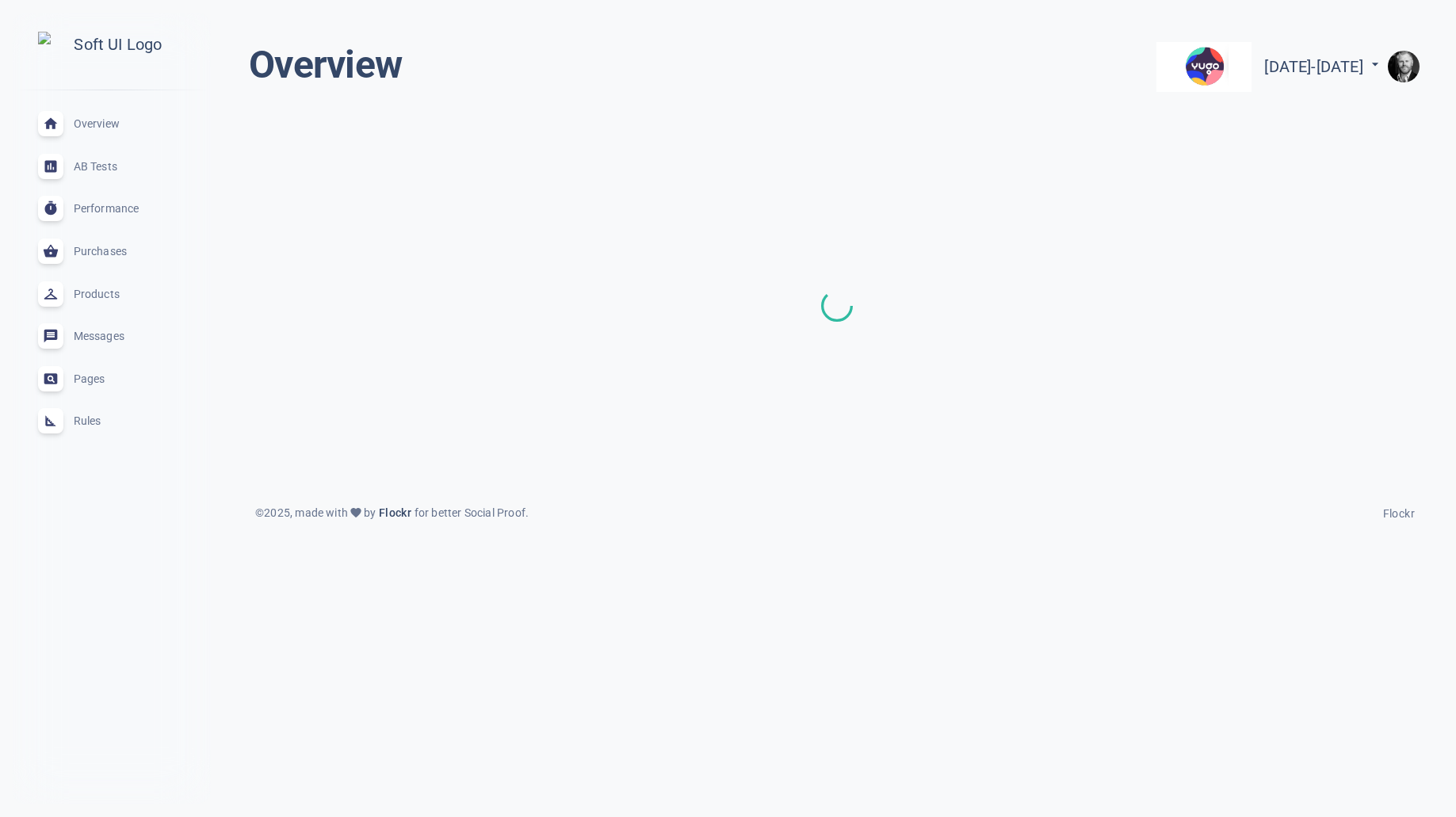 The width and height of the screenshot is (1456, 817). I want to click on span: favorite, so click(355, 513).